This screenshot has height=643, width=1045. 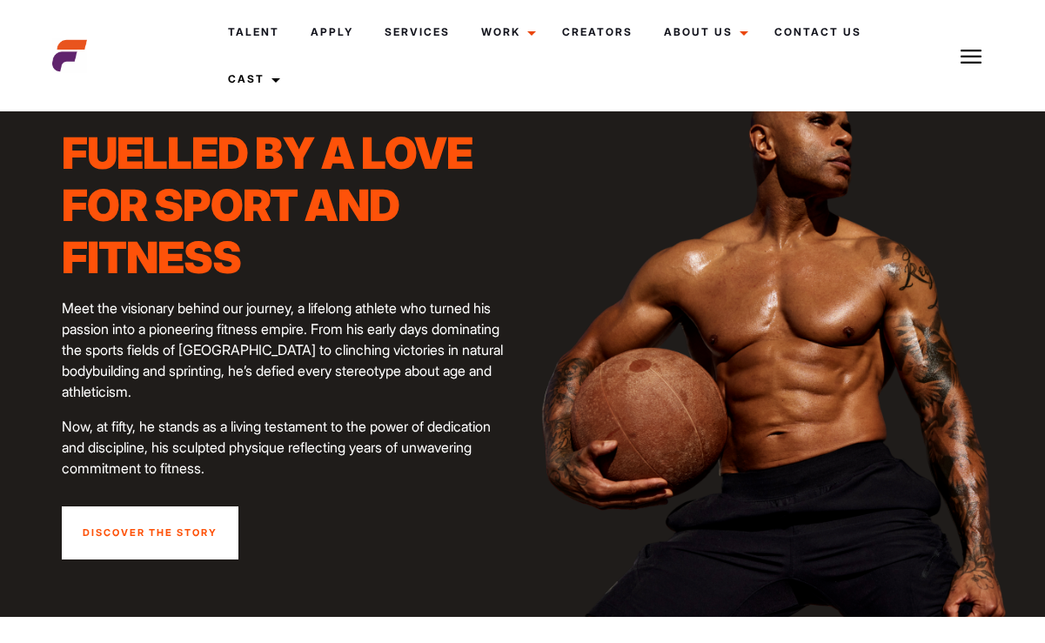 What do you see at coordinates (252, 79) in the screenshot?
I see `a: Cast` at bounding box center [252, 79].